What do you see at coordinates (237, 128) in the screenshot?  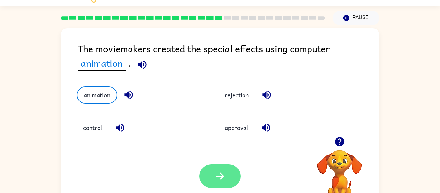 I see `button: approval` at bounding box center [237, 128].